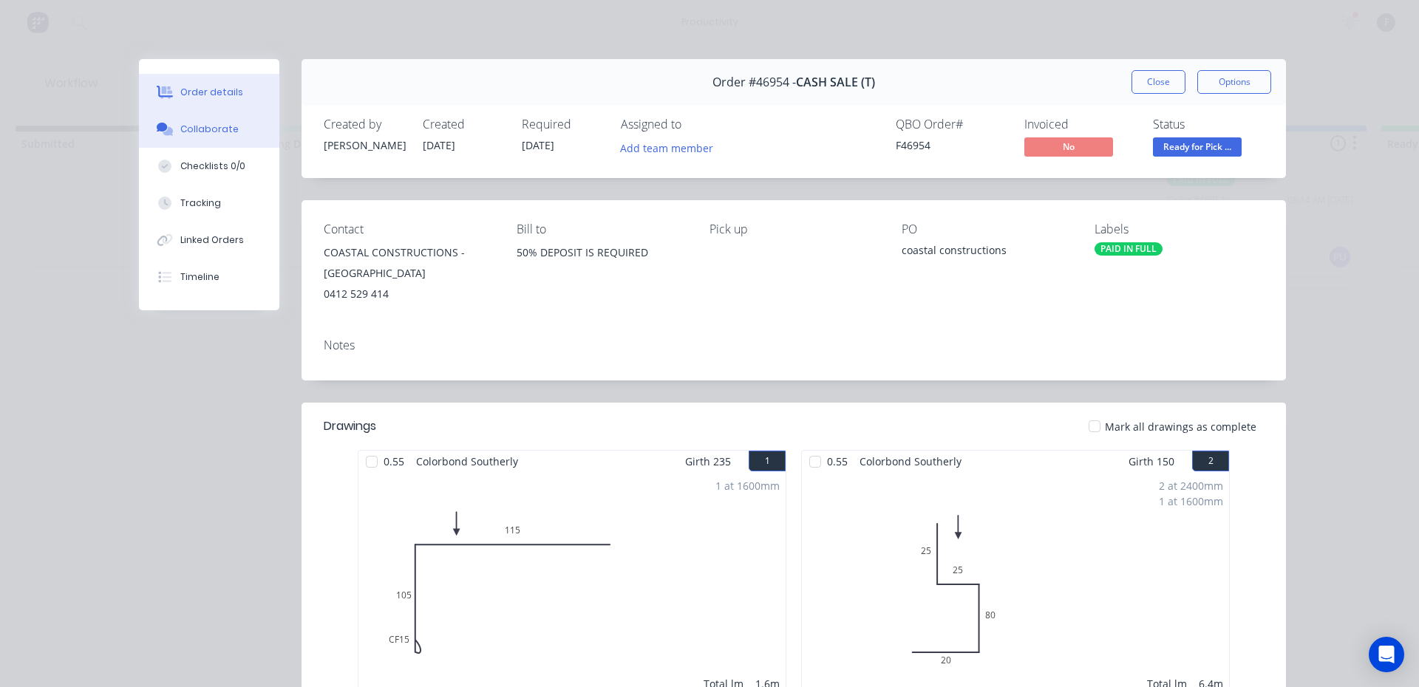 This screenshot has height=687, width=1419. Describe the element at coordinates (951, 145) in the screenshot. I see `div: F46954` at that location.